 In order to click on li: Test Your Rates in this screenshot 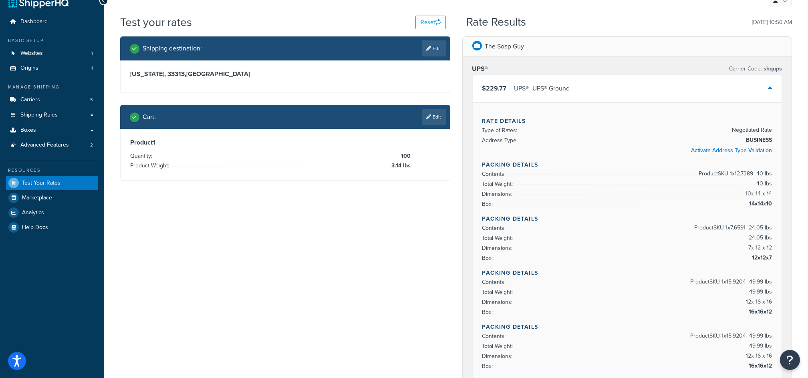, I will do `click(52, 183)`.